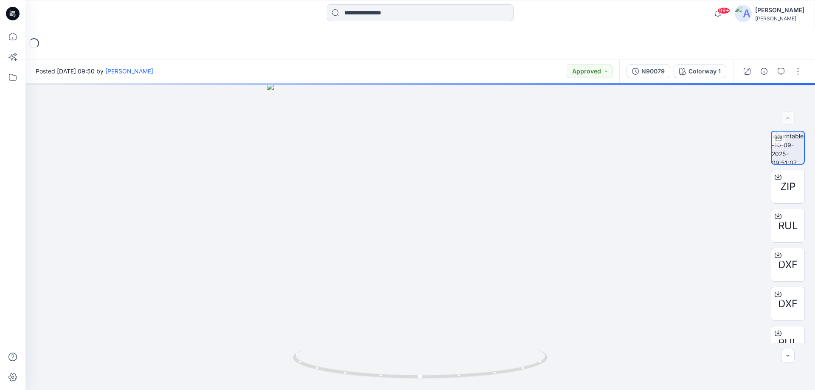 This screenshot has height=390, width=815. Describe the element at coordinates (724, 11) in the screenshot. I see `span: 99+` at that location.